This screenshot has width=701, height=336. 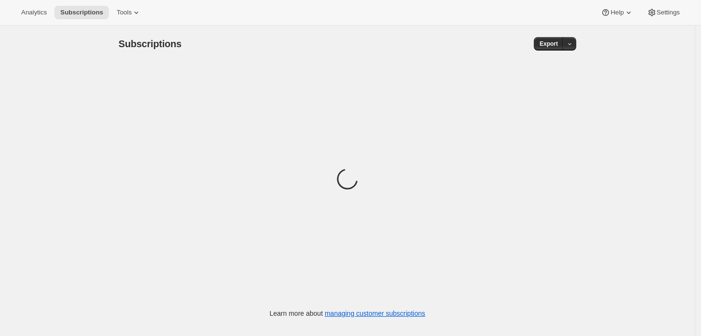 I want to click on a: managing customer subscriptions, so click(x=375, y=314).